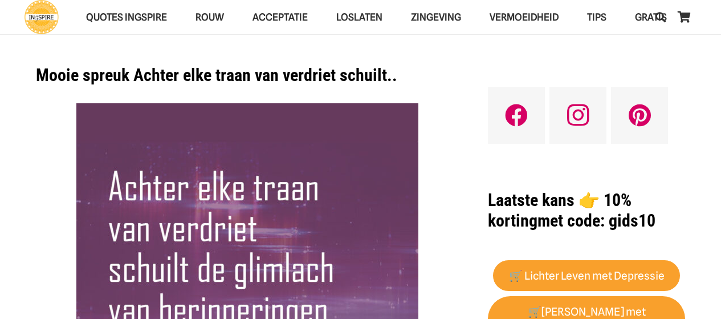 Image resolution: width=721 pixels, height=319 pixels. I want to click on span: QUOTES INGSPIRE, so click(127, 17).